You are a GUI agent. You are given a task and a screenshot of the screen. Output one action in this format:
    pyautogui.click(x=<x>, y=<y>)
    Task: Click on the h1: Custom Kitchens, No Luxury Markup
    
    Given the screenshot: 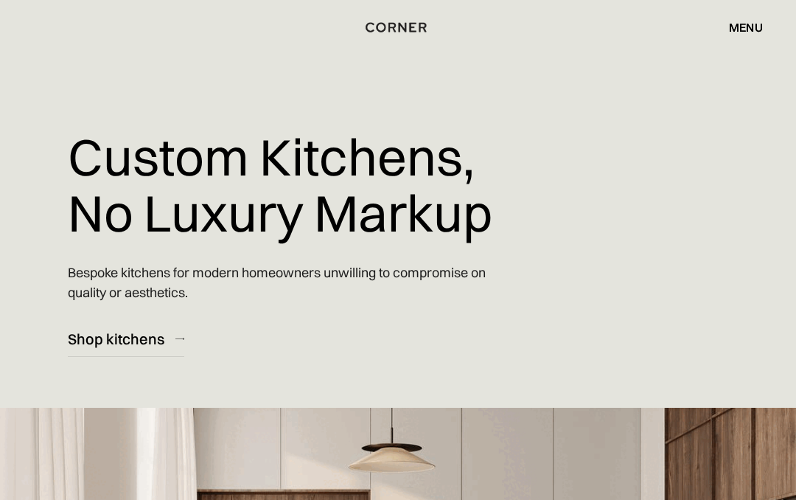 What is the action you would take?
    pyautogui.click(x=280, y=184)
    